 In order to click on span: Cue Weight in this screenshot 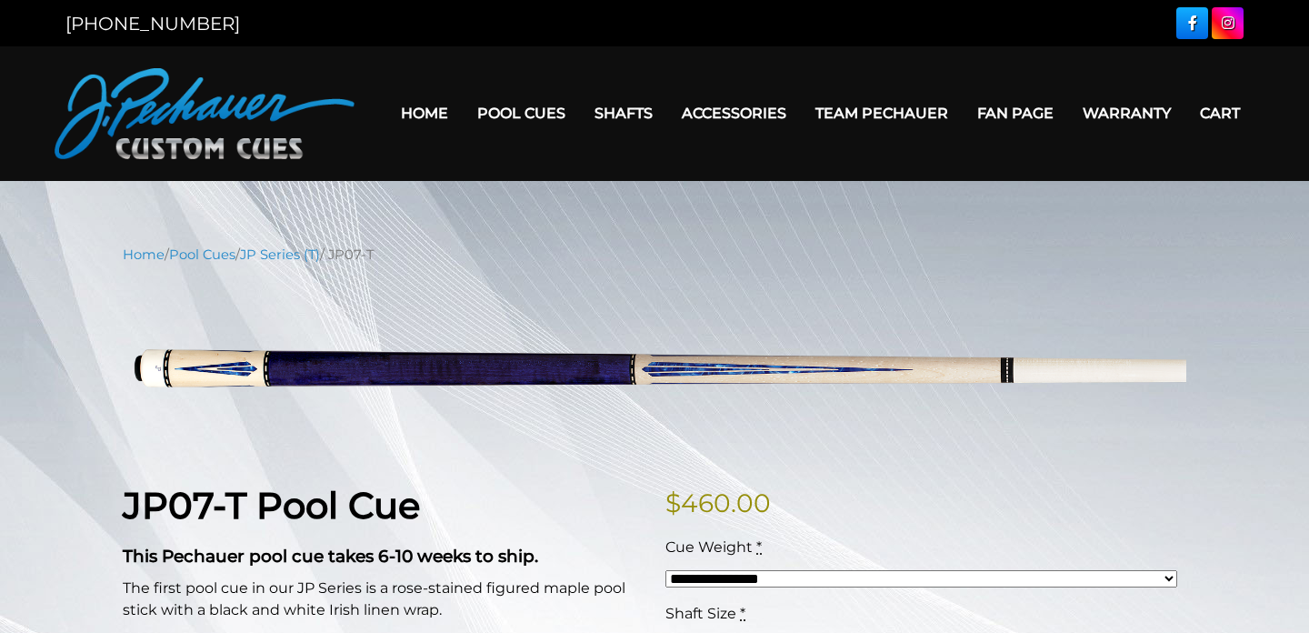, I will do `click(709, 546)`.